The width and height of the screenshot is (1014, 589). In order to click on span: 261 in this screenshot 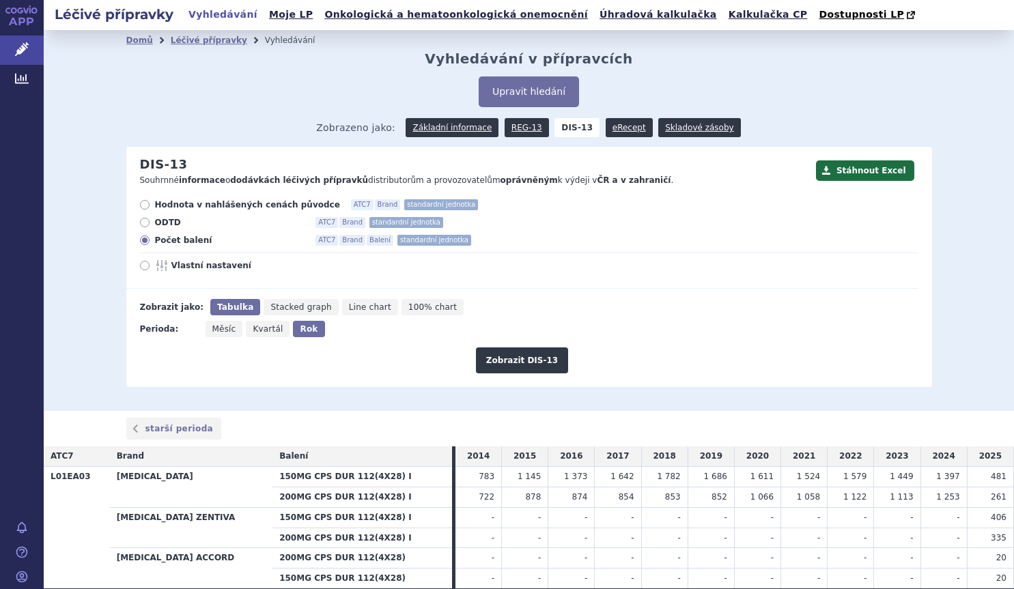, I will do `click(998, 497)`.